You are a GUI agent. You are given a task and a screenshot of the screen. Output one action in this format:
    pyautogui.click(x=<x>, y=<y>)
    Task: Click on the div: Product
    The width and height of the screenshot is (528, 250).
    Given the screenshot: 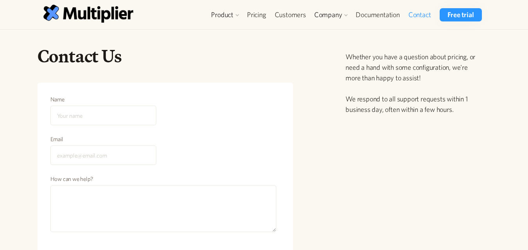 What is the action you would take?
    pyautogui.click(x=222, y=15)
    